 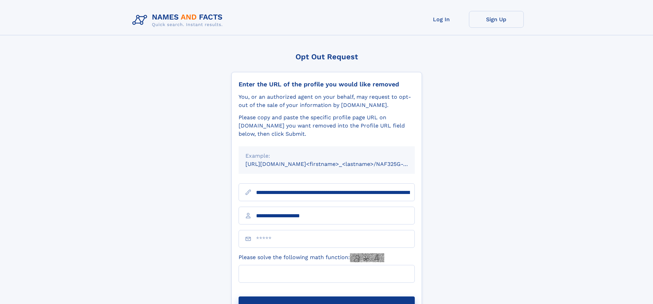 What do you see at coordinates (327, 84) in the screenshot?
I see `div: Enter the URL of the profile you would like removed` at bounding box center [327, 84].